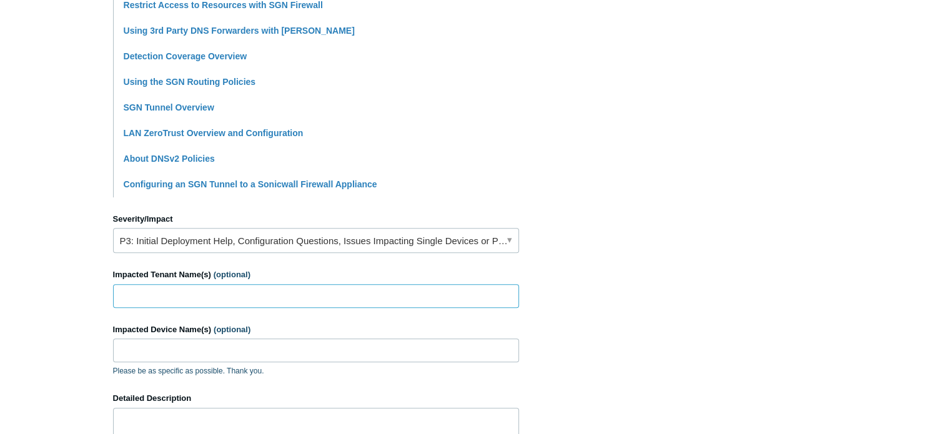 The height and width of the screenshot is (434, 950). I want to click on a: Using the SGN Routing Policies, so click(190, 82).